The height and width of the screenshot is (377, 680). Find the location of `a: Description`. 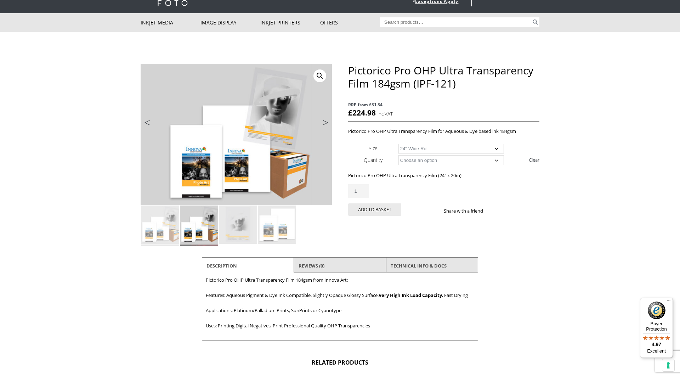

a: Description is located at coordinates (222, 266).